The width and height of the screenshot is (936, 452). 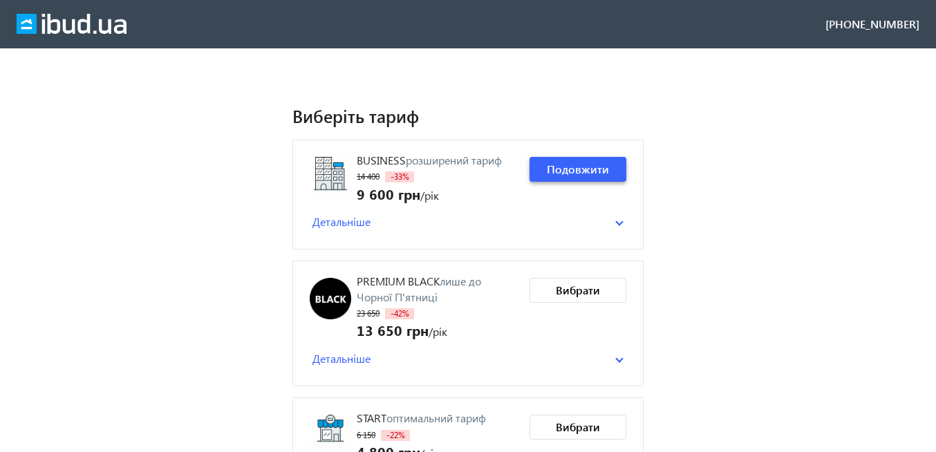 I want to click on span: Business, so click(x=381, y=160).